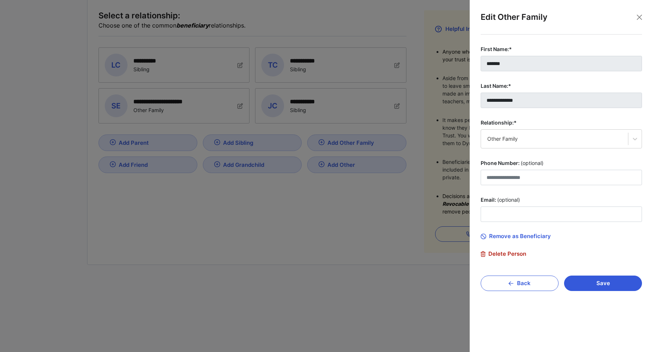 This screenshot has height=352, width=653. Describe the element at coordinates (561, 236) in the screenshot. I see `a: Remove as Beneficiary` at that location.